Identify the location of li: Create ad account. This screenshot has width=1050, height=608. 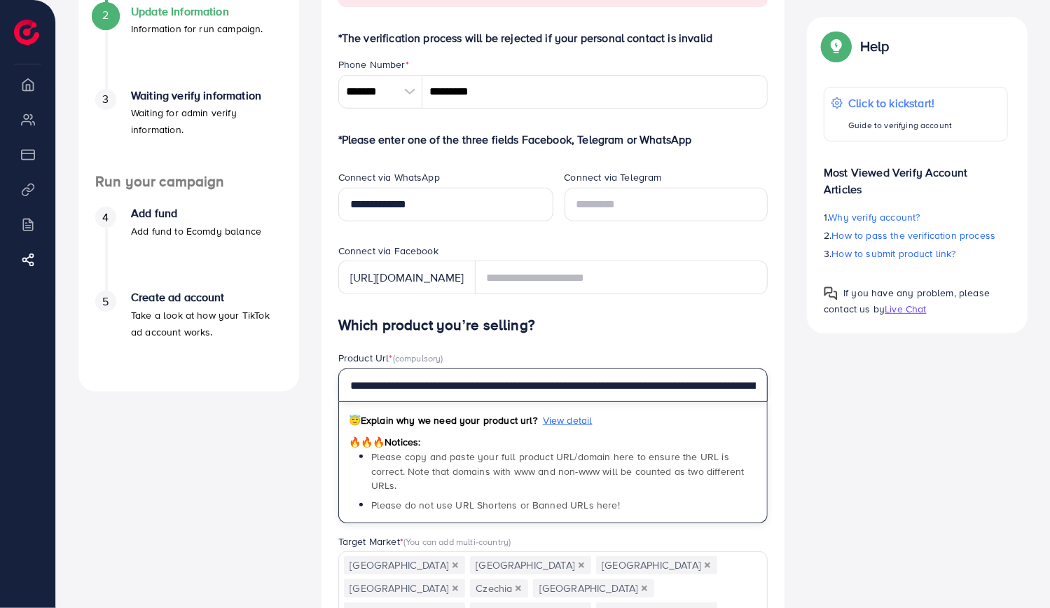
(188, 333).